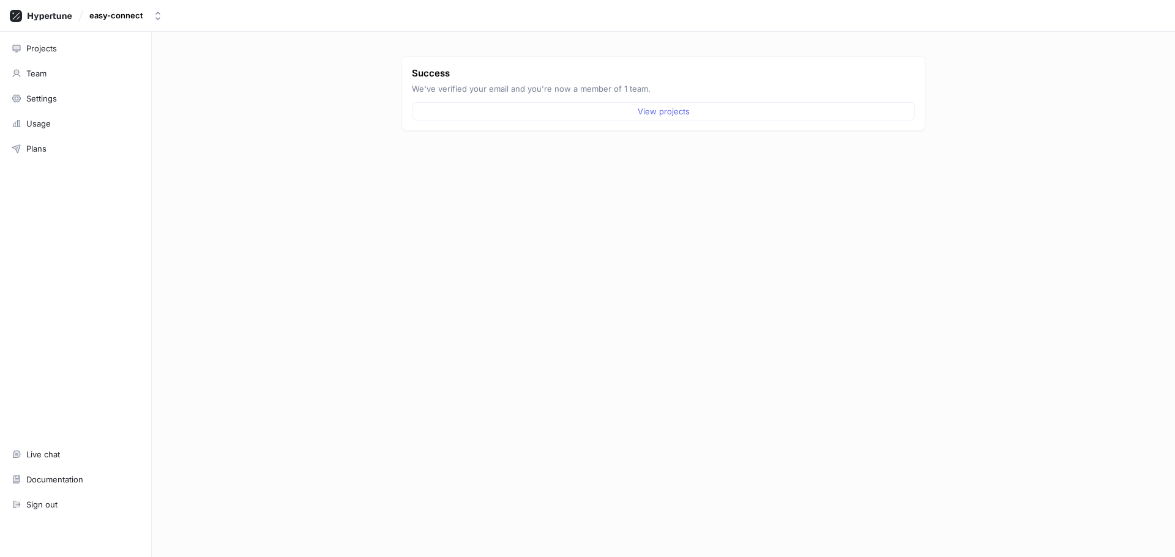 This screenshot has height=557, width=1175. What do you see at coordinates (663, 89) in the screenshot?
I see `p: We've verified your email and you're now a member of 1 team.` at bounding box center [663, 89].